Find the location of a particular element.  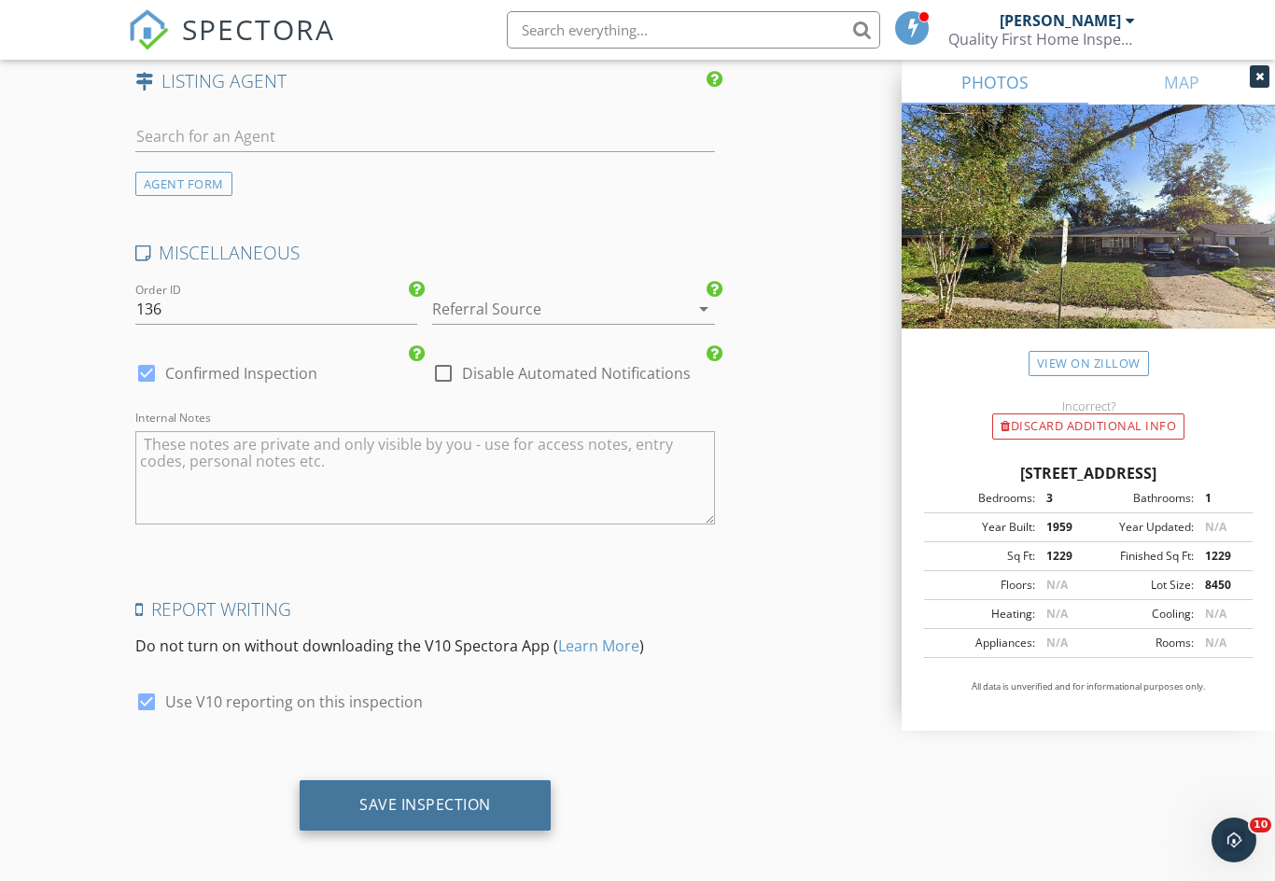

div: Year Built: is located at coordinates (982, 527).